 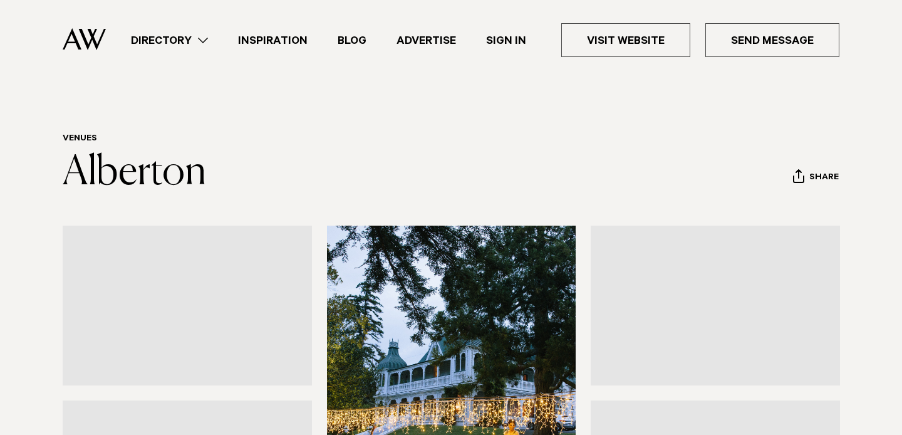 I want to click on a: Heritage home Mt Albert, so click(x=187, y=305).